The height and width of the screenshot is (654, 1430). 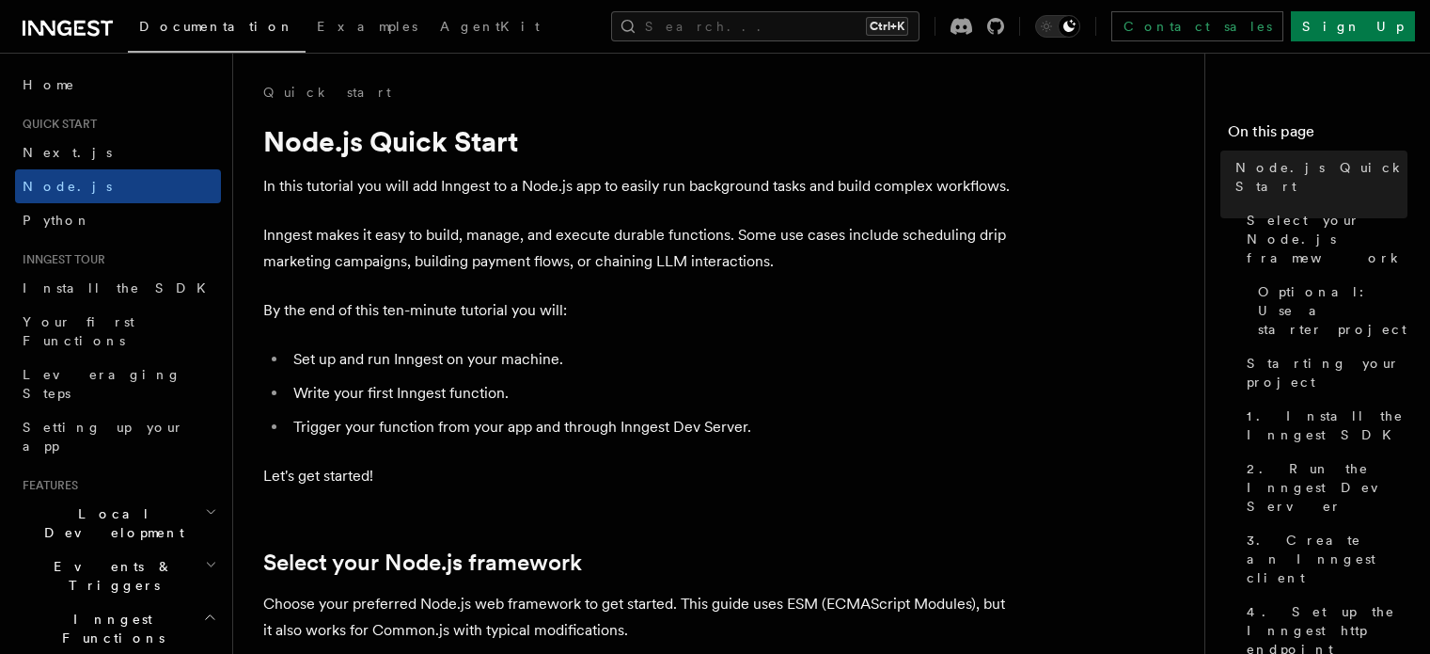 I want to click on span: Local Development, so click(x=110, y=523).